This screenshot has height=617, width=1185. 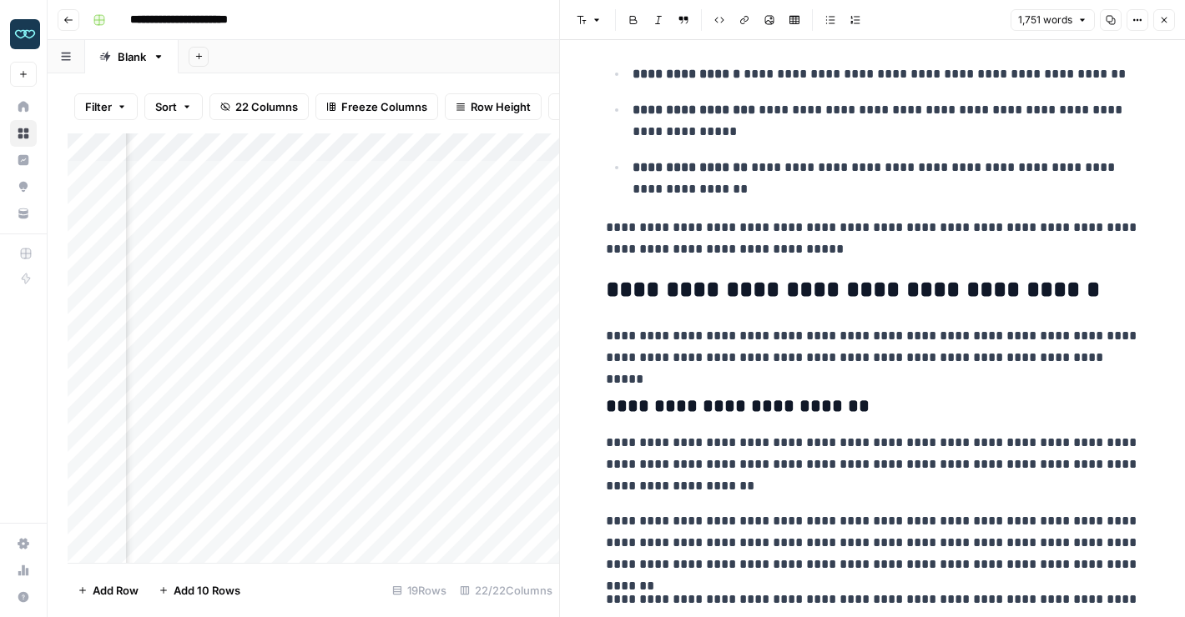 I want to click on span: Row Height, so click(x=501, y=107).